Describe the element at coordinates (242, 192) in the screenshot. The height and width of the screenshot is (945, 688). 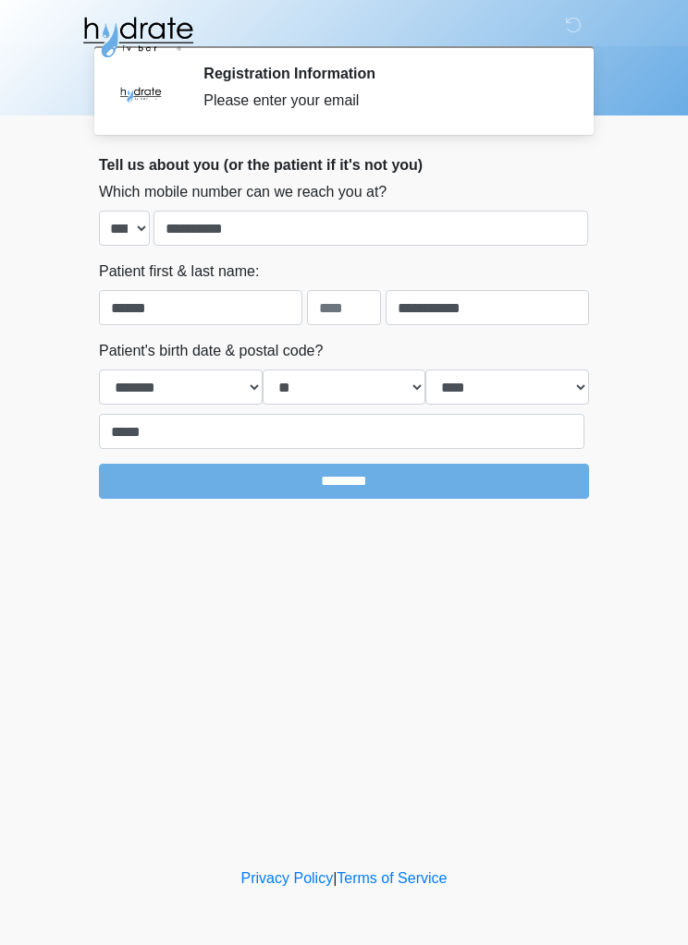
I see `label: Which mobile number can we reach you at?` at that location.